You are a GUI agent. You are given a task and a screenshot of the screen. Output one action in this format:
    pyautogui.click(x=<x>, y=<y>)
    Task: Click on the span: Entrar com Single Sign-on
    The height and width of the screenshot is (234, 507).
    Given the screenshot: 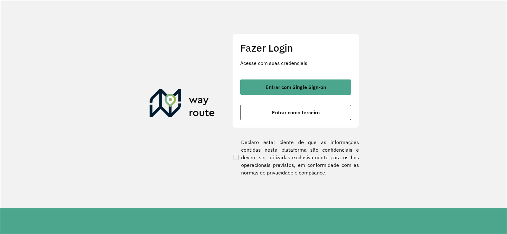 What is the action you would take?
    pyautogui.click(x=296, y=87)
    